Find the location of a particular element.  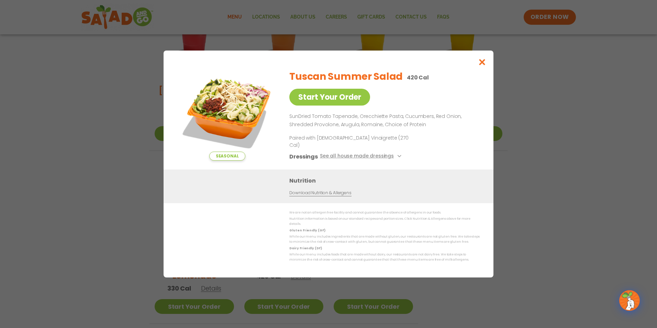

strong: Dairy Friendly (DF) is located at coordinates (305, 248).